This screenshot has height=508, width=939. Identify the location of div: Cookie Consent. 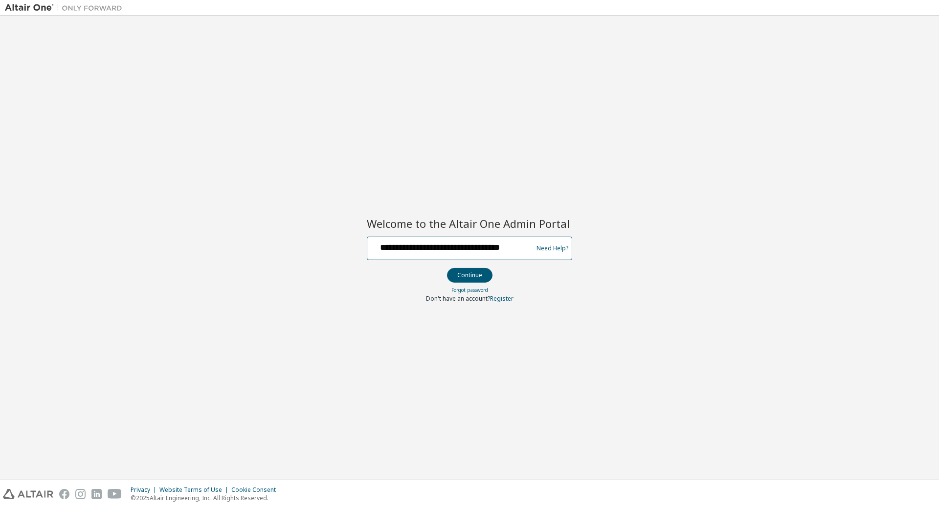
(256, 490).